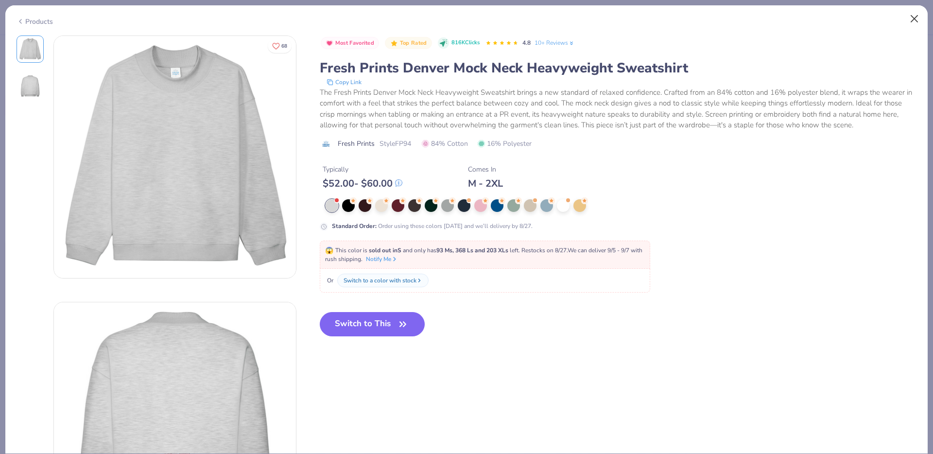  I want to click on div: M - 2XL, so click(485, 183).